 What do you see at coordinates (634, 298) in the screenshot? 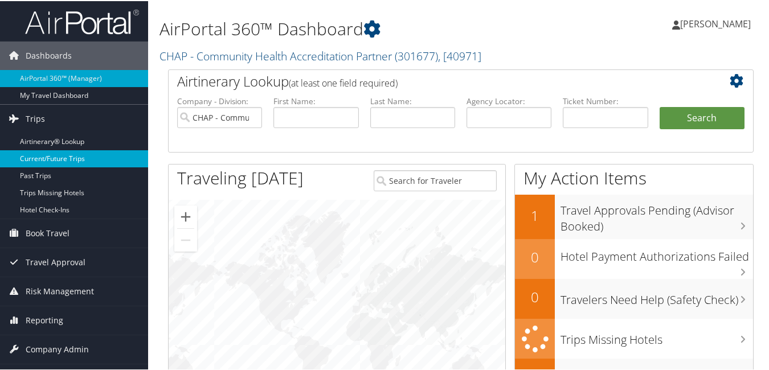
I see `a: 0Travelers Need Help (Safety Check)` at bounding box center [634, 298].